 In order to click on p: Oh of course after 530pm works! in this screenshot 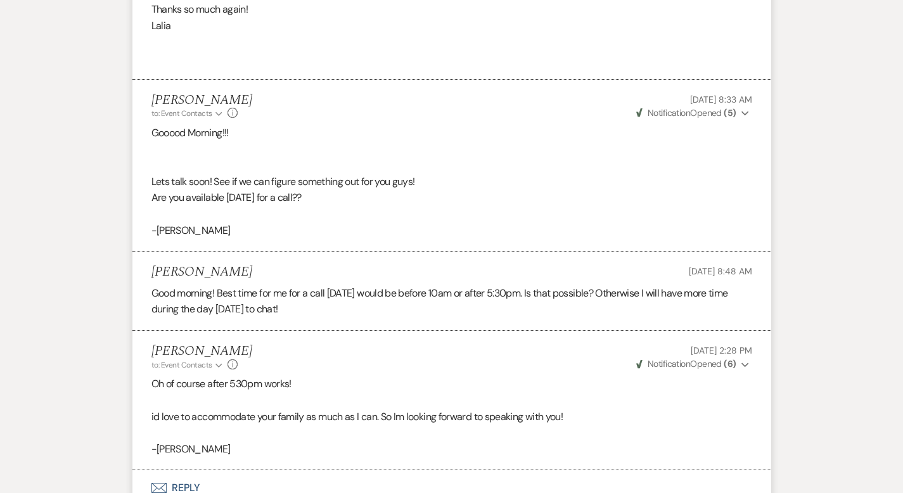, I will do `click(452, 384)`.